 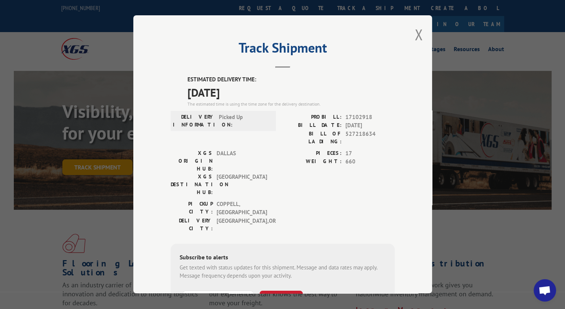 What do you see at coordinates (312, 154) in the screenshot?
I see `label: PIECES:` at bounding box center [312, 154].